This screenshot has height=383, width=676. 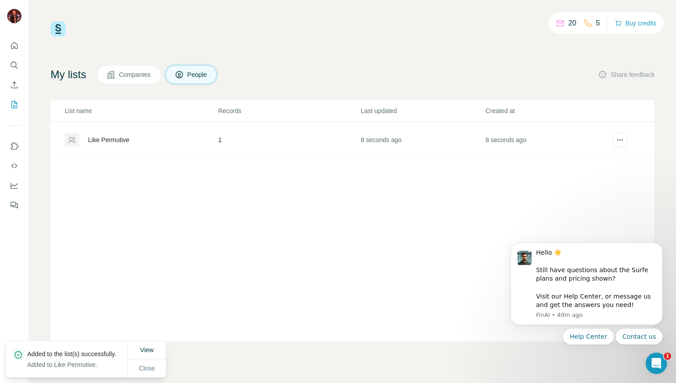 What do you see at coordinates (75, 365) in the screenshot?
I see `p: Added to Like Permutive.` at bounding box center [75, 365].